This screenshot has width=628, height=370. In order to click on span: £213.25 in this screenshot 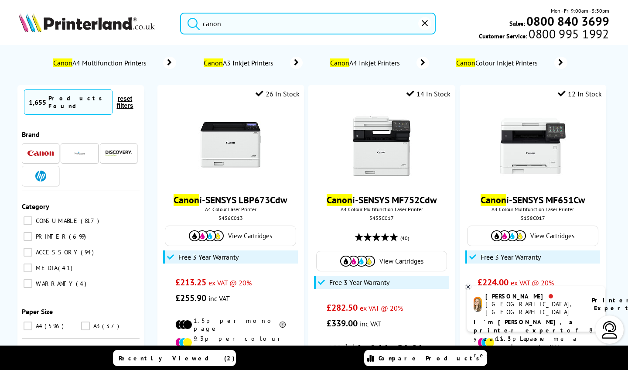, I will do `click(191, 282)`.